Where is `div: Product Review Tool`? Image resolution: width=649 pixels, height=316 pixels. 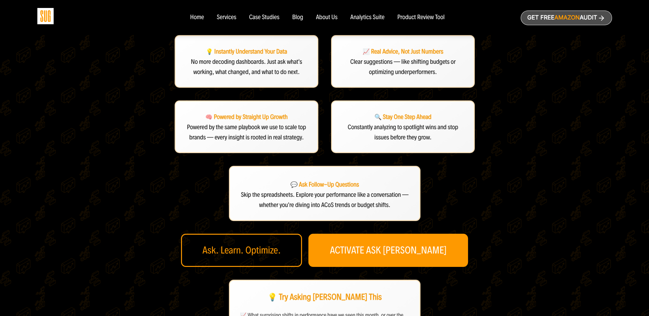
div: Product Review Tool is located at coordinates (421, 18).